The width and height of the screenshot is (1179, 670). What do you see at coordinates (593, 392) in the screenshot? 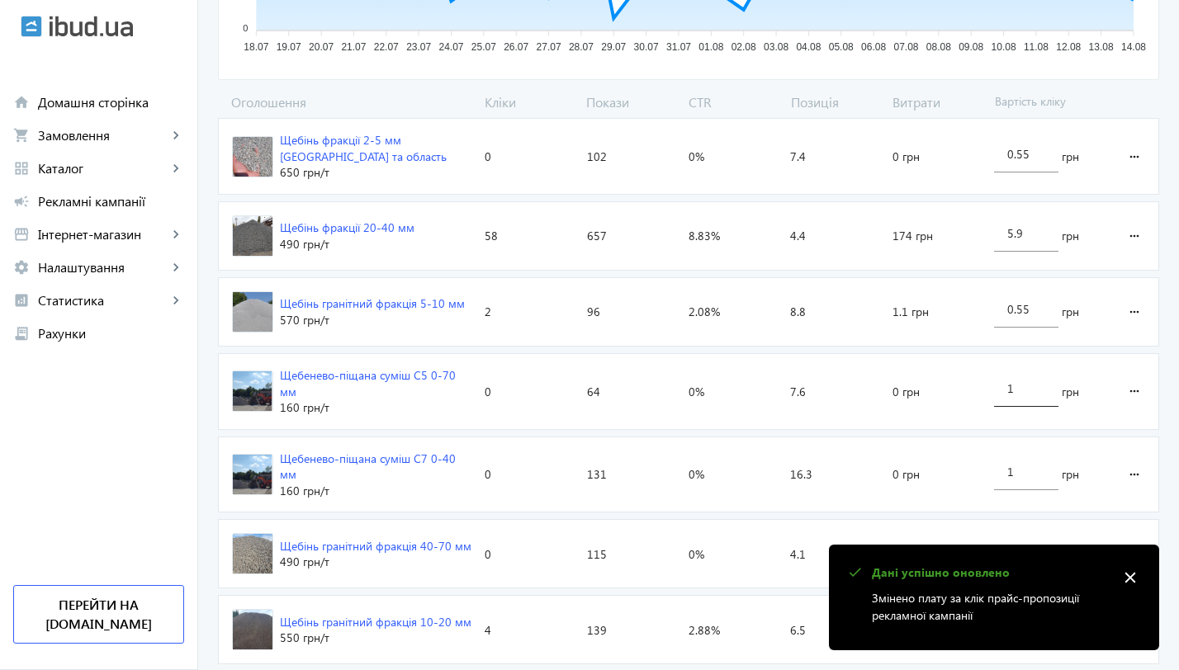
I see `span: 64` at bounding box center [593, 392].